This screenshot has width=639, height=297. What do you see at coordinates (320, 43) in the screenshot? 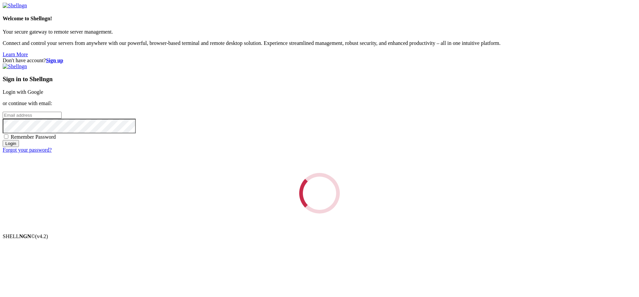
I see `p: Connect and control your servers from anywhere with our powerful, browser-based terminal and remo...` at bounding box center [320, 43].